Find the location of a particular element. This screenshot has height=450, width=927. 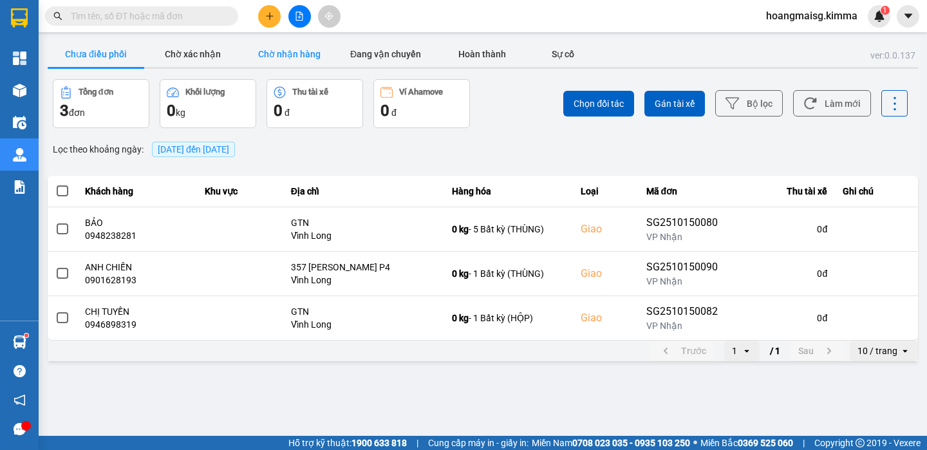

span: Gửi: is located at coordinates (21, 19).